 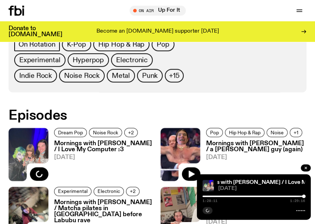 What do you see at coordinates (210, 201) in the screenshot?
I see `span: 1:28:11` at bounding box center [210, 201].